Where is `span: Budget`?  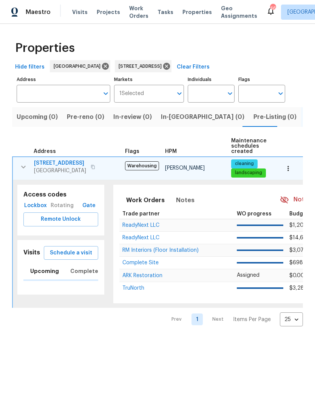
span: Budget is located at coordinates (299, 214).